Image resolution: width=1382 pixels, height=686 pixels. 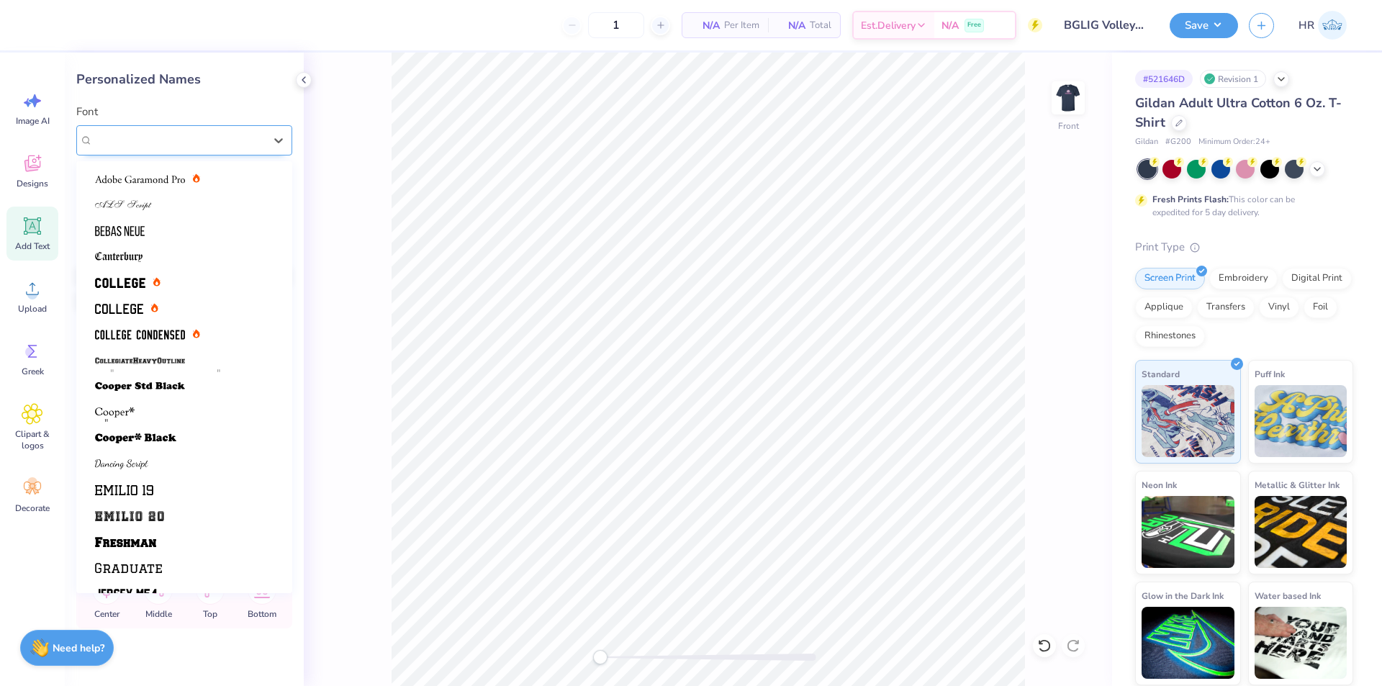 I want to click on span: Decorate, so click(x=32, y=508).